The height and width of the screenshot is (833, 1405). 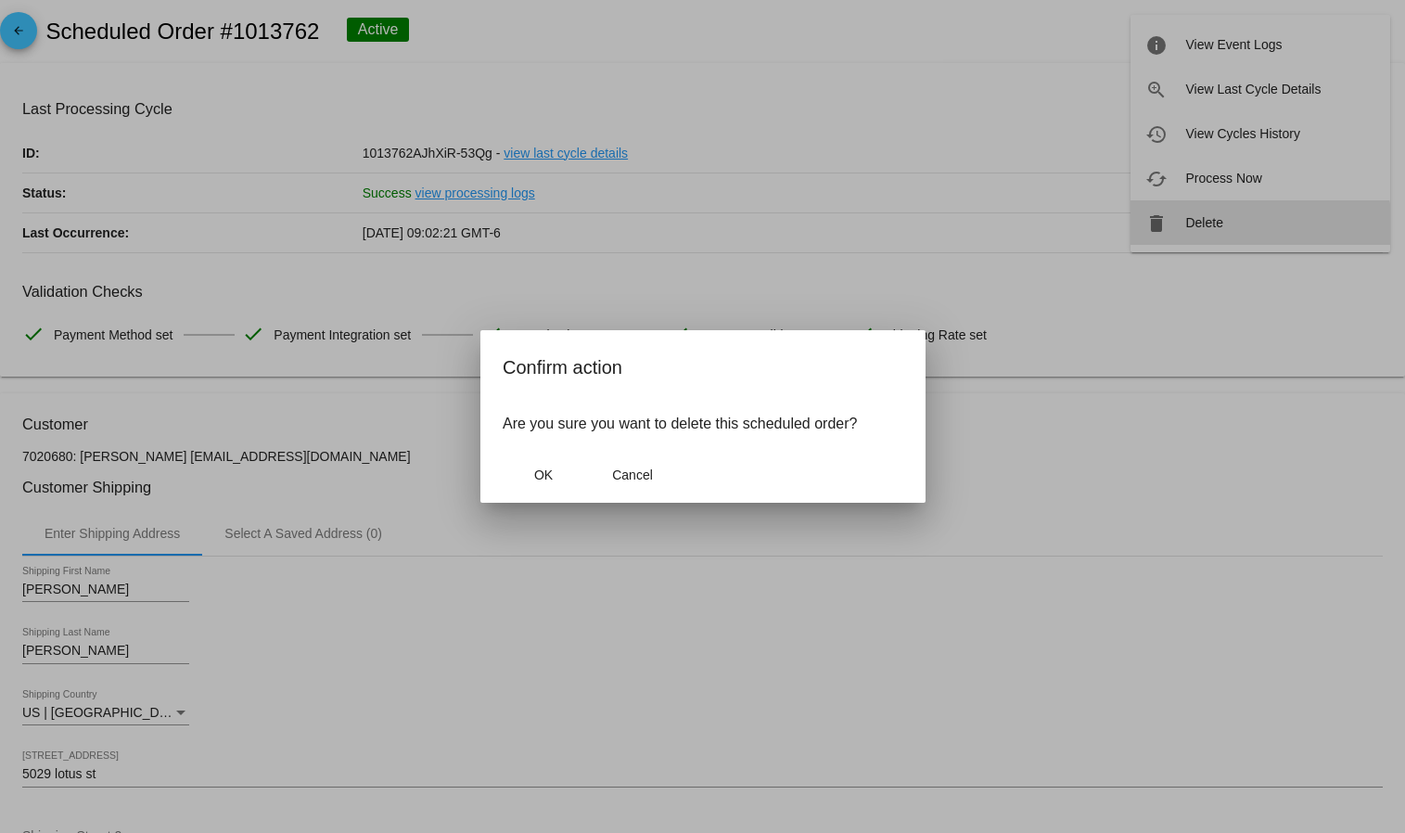 What do you see at coordinates (703, 367) in the screenshot?
I see `h2: Confirm action` at bounding box center [703, 367].